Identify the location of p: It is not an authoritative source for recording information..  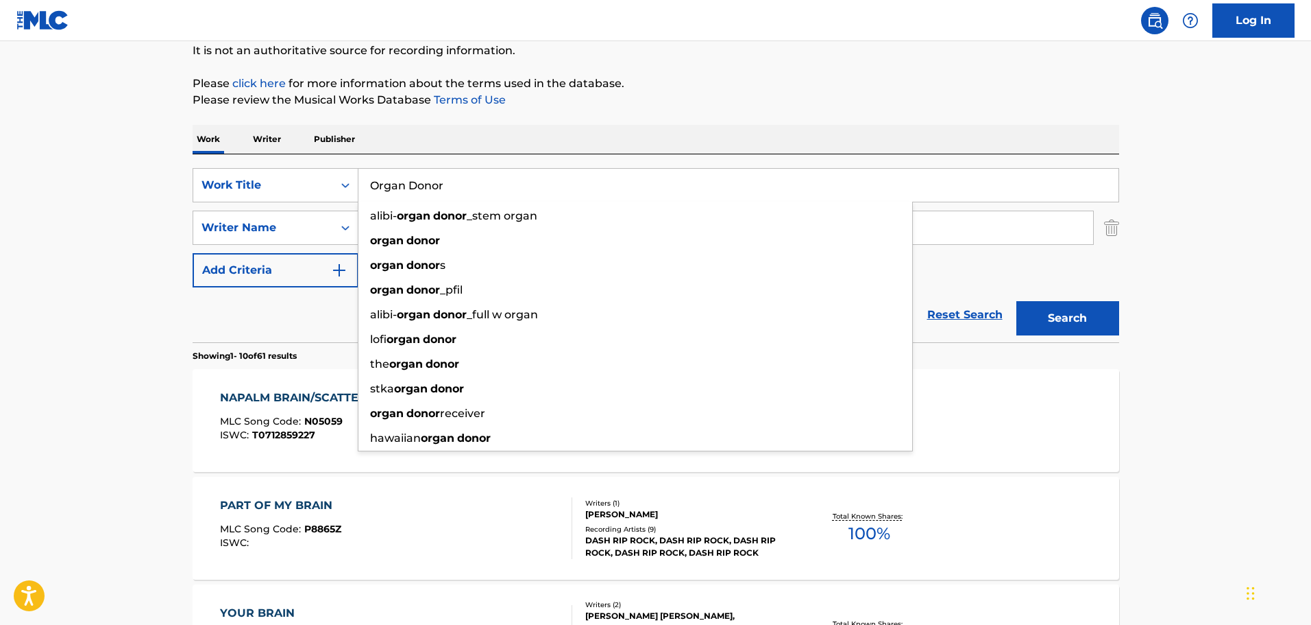
(656, 51).